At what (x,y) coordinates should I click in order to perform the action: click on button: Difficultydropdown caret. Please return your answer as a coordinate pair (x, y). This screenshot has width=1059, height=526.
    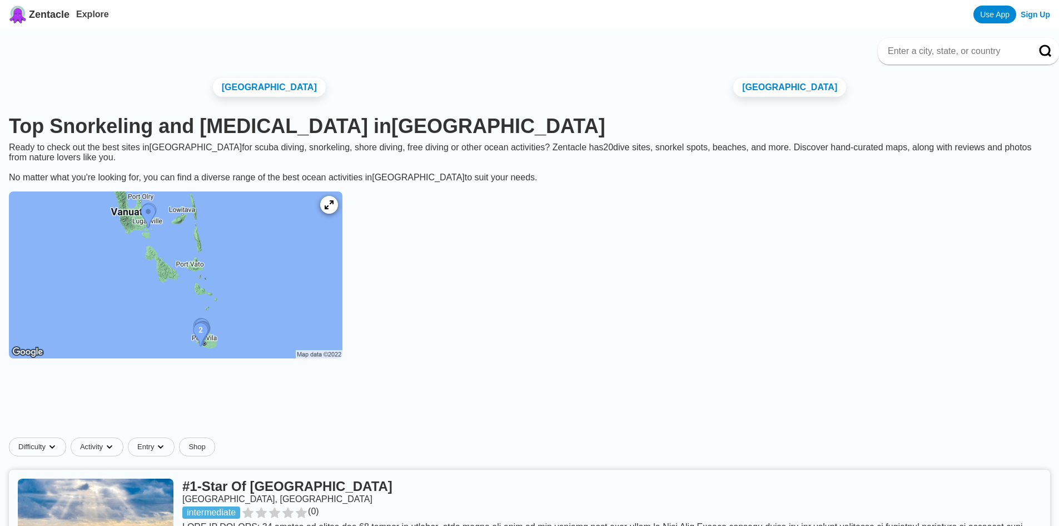
    Looking at the image, I should click on (39, 447).